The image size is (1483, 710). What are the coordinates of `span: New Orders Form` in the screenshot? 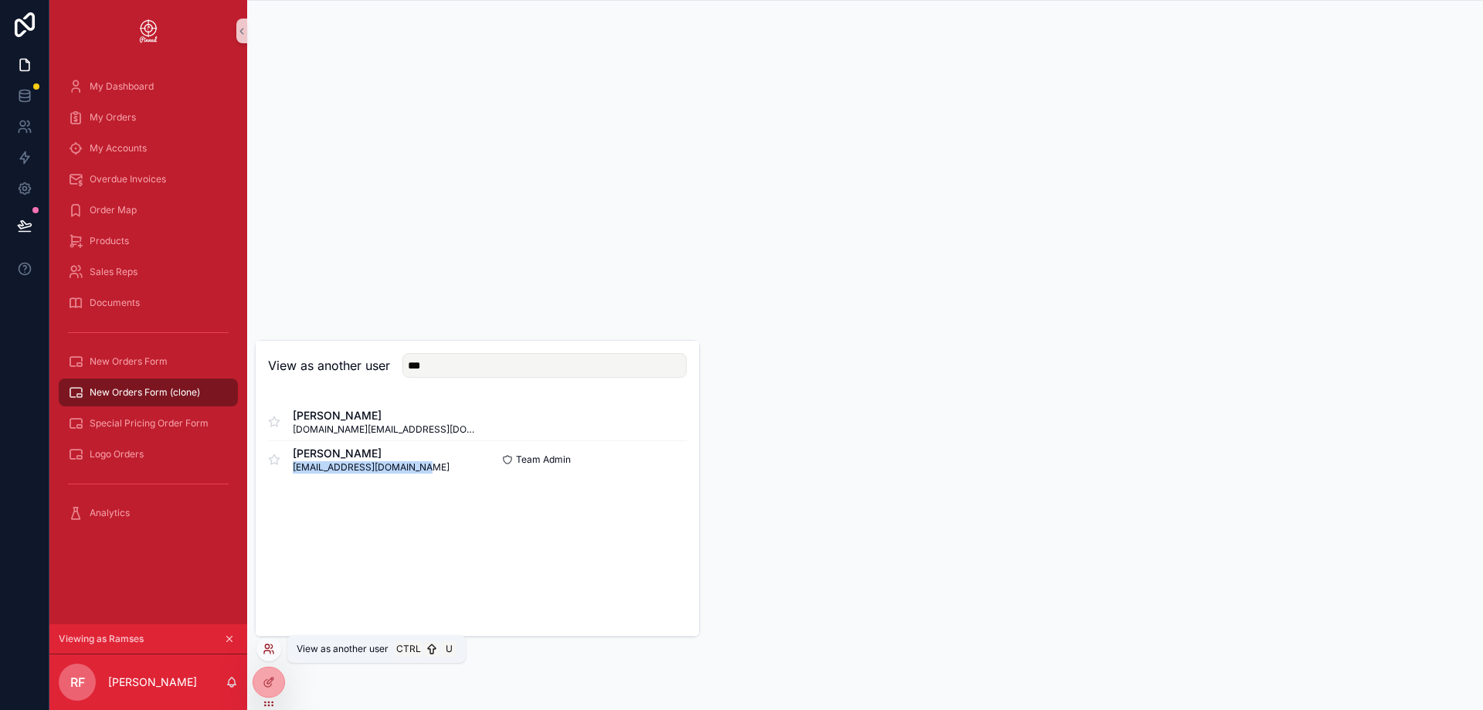 It's located at (128, 361).